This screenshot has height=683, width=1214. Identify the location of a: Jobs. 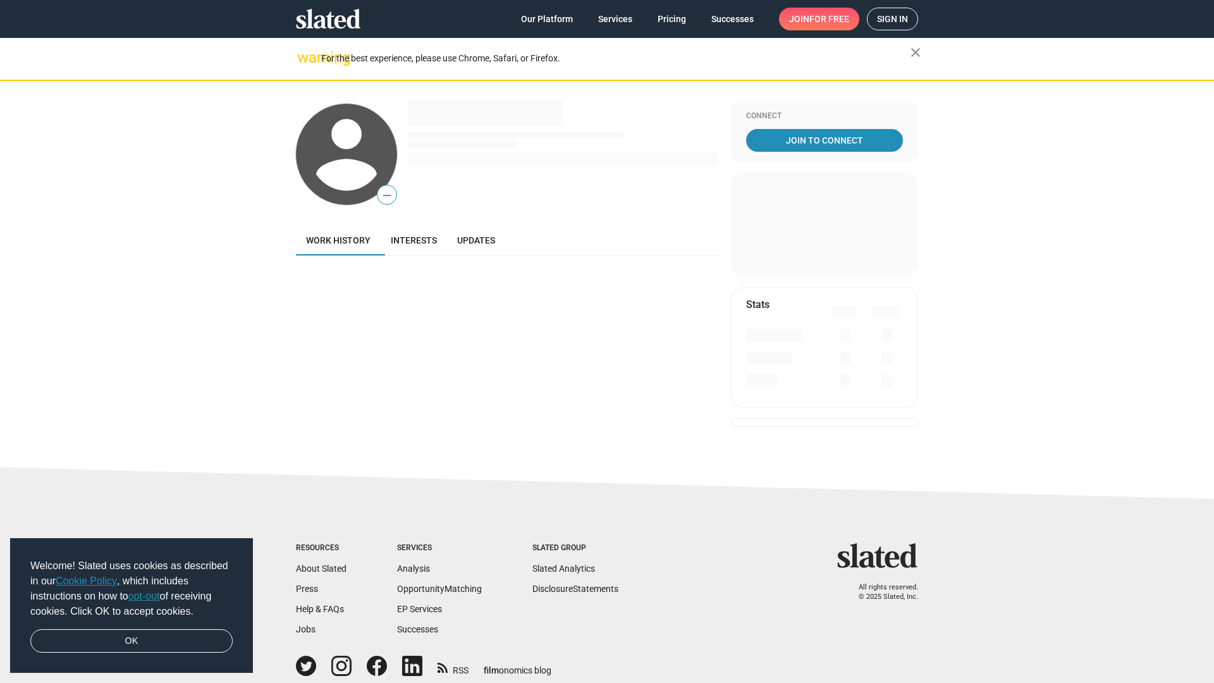
(305, 629).